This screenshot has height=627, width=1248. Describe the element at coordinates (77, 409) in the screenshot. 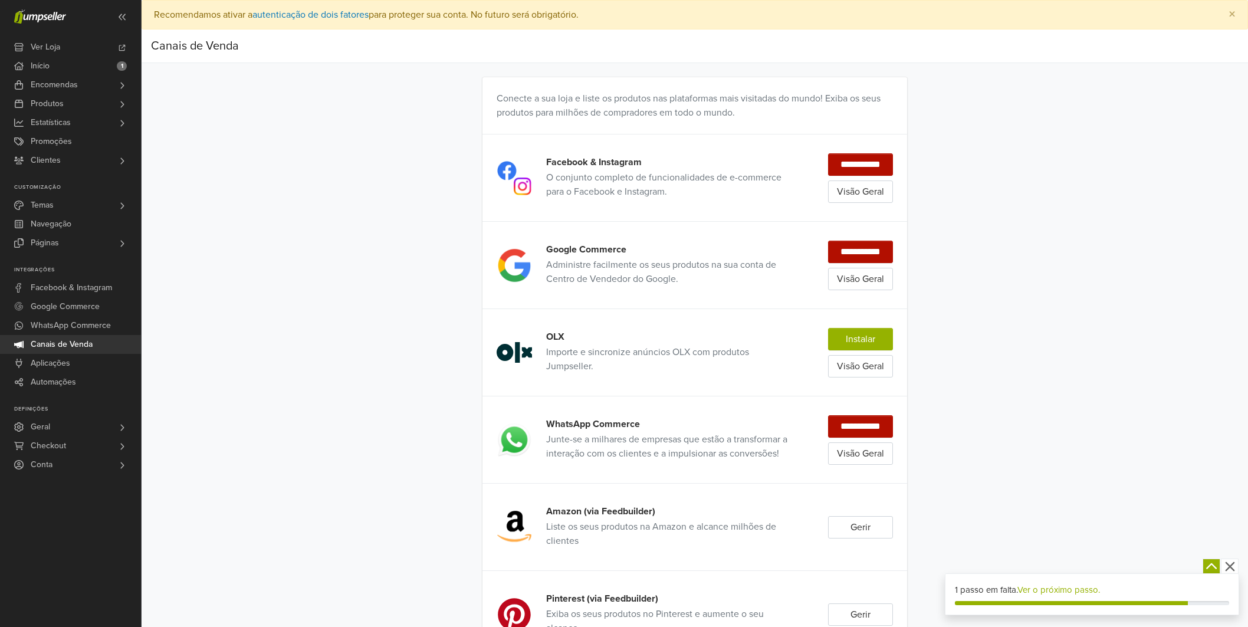

I see `p: Definições` at that location.